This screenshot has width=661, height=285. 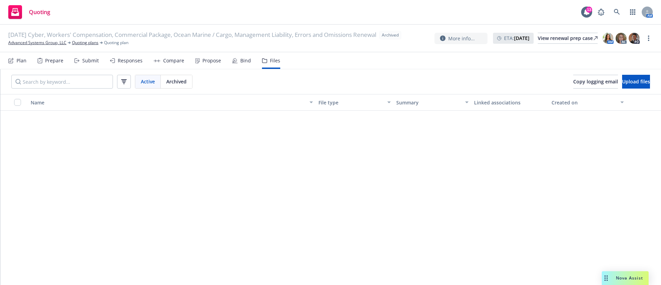 I want to click on button: Linked associations, so click(x=510, y=102).